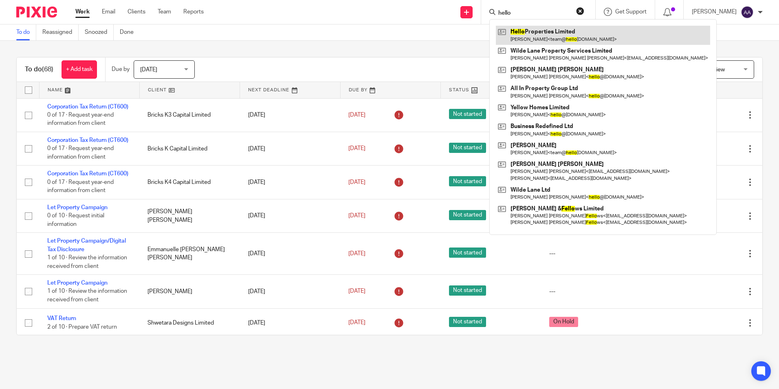  Describe the element at coordinates (747, 12) in the screenshot. I see `img: svg%3E` at that location.